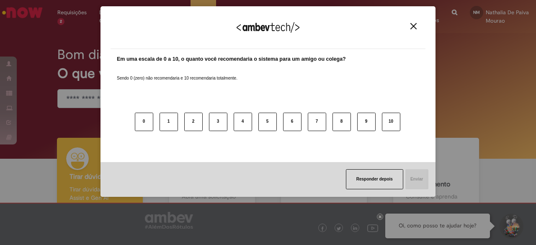  I want to click on button: 3, so click(218, 122).